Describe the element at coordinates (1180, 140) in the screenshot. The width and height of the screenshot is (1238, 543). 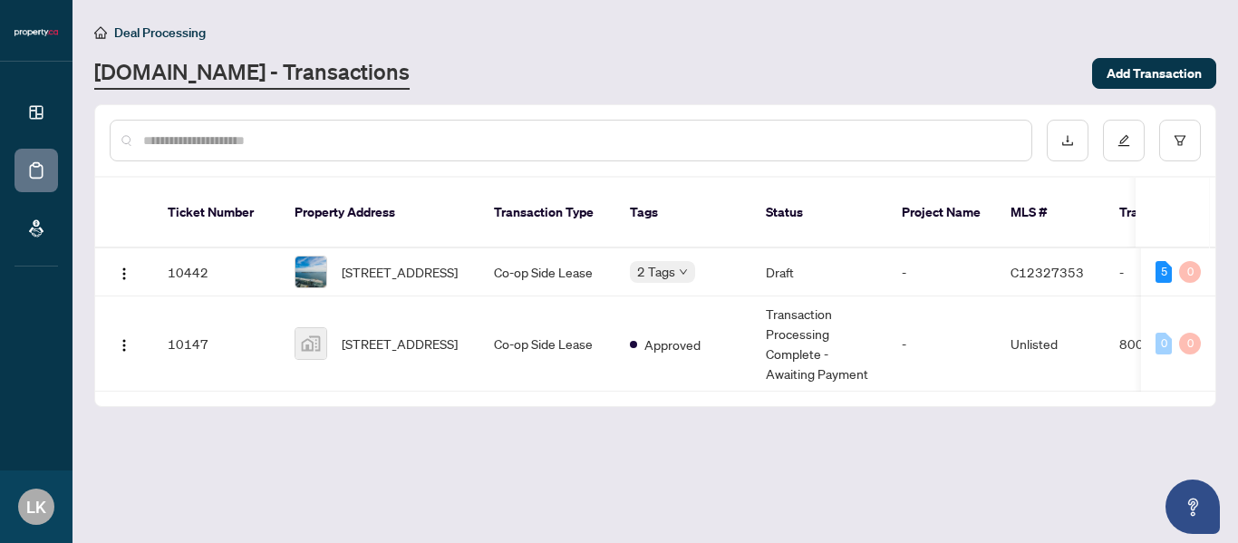
I see `span: filter` at that location.